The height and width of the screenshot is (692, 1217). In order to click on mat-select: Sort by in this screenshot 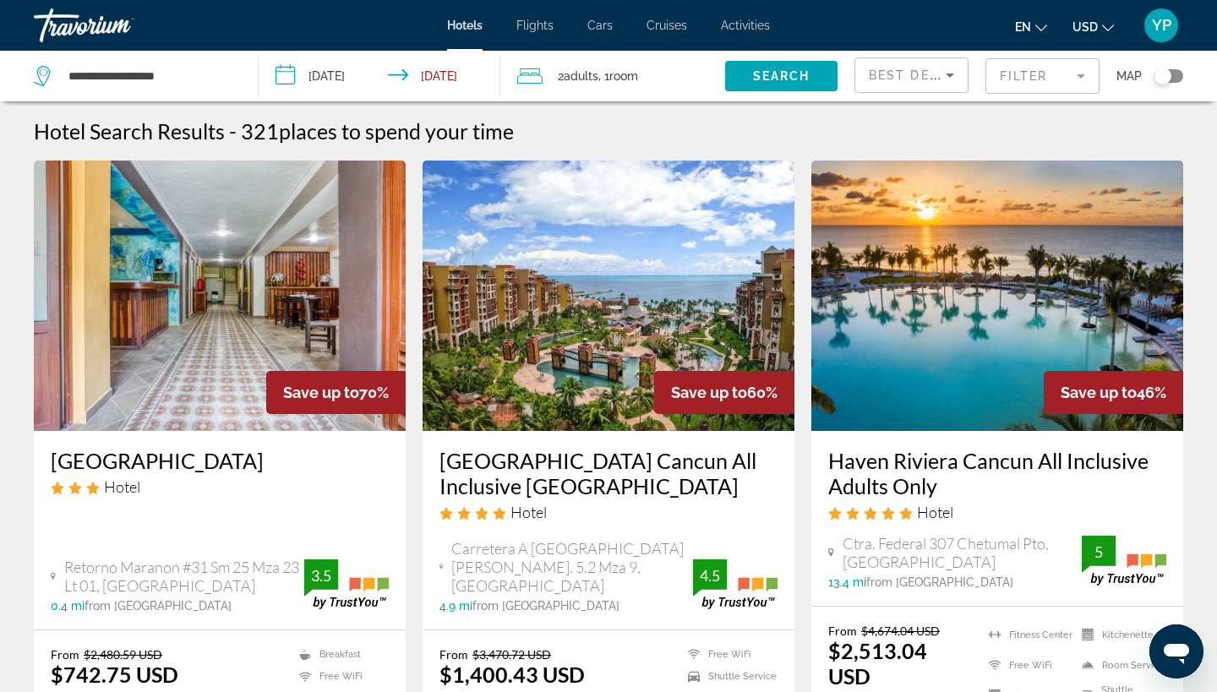, I will do `click(911, 75)`.